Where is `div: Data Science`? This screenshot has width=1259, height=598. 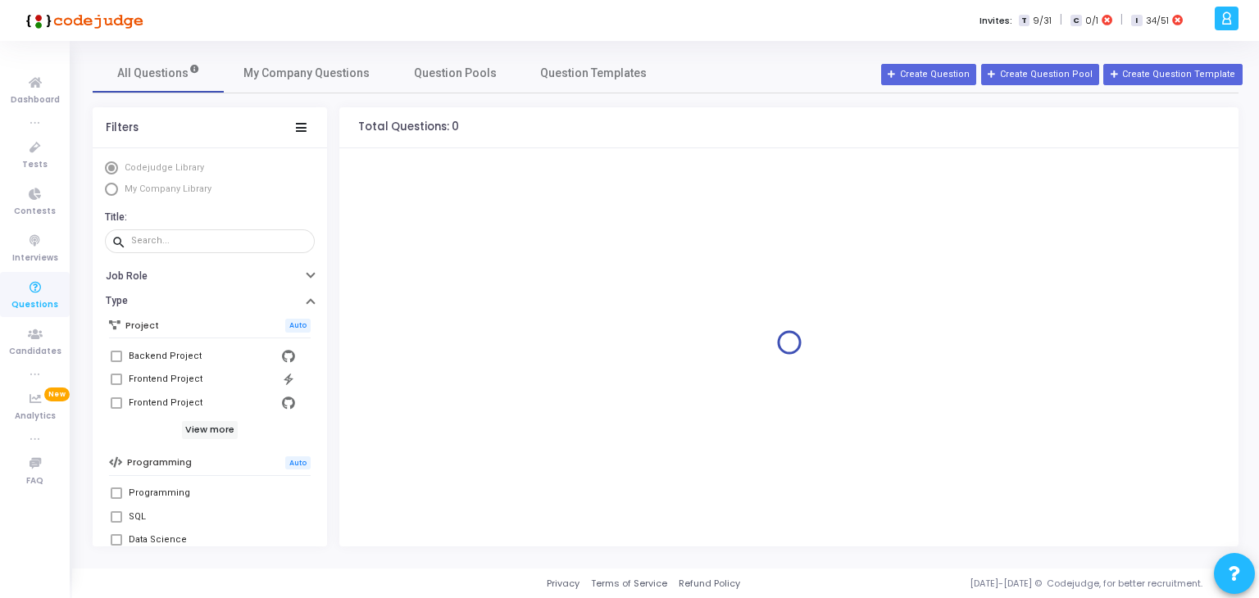
div: Data Science is located at coordinates (157, 540).